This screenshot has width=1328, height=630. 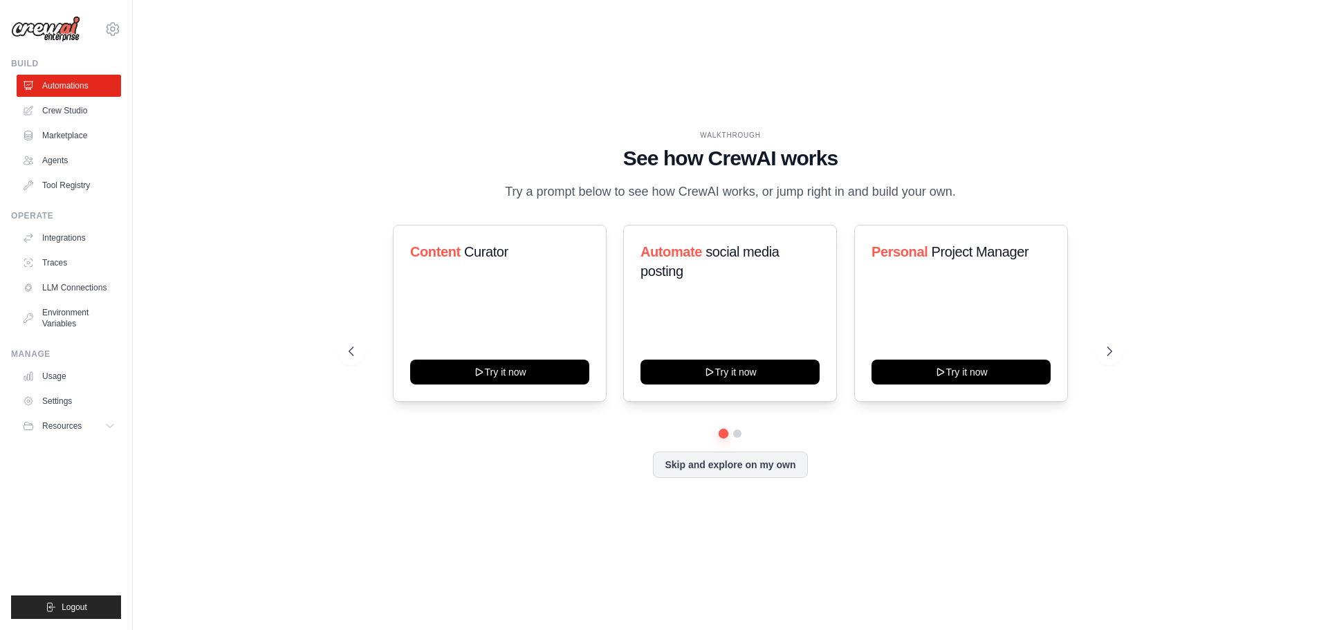 I want to click on a: Agents, so click(x=68, y=161).